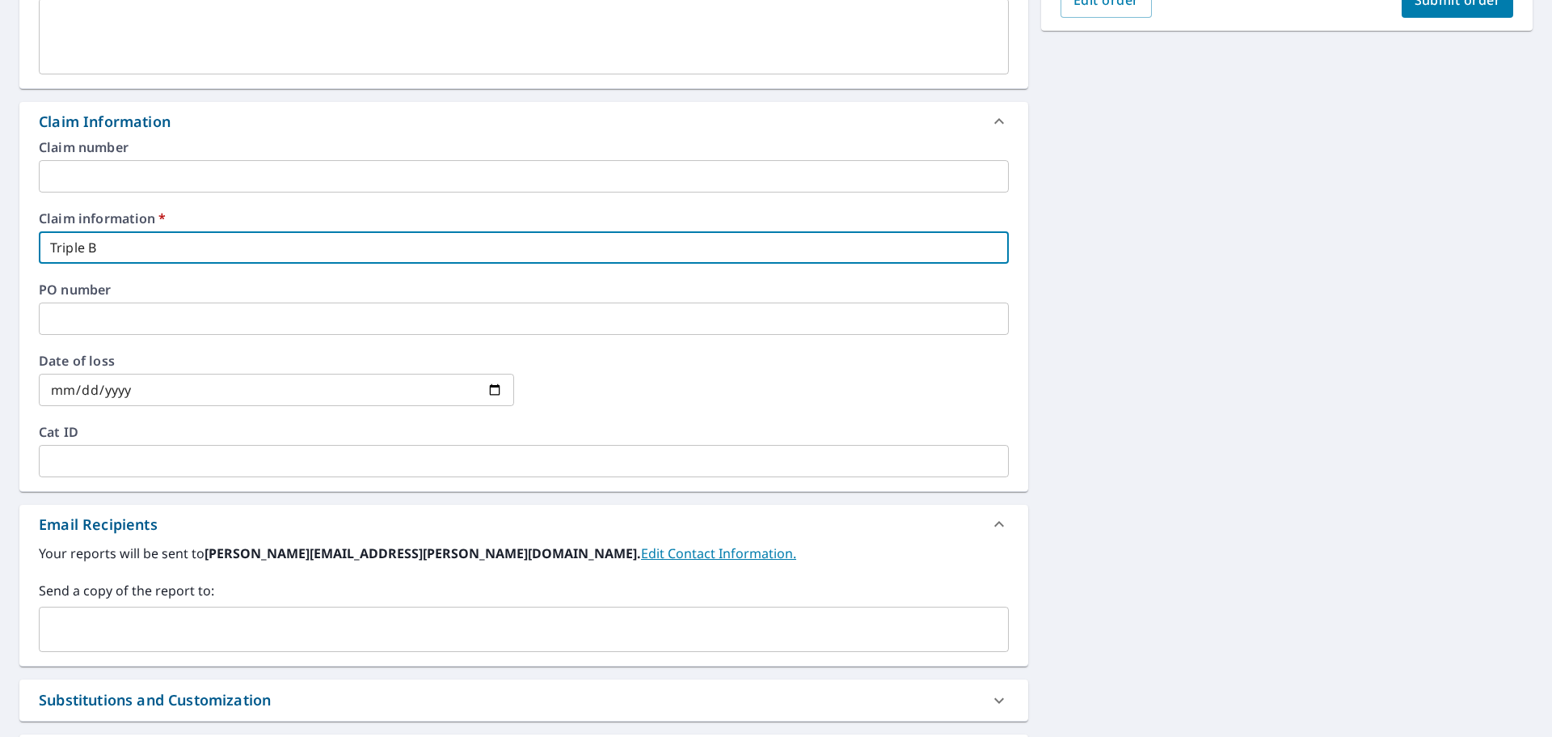  Describe the element at coordinates (524, 432) in the screenshot. I see `label: Cat ID` at that location.